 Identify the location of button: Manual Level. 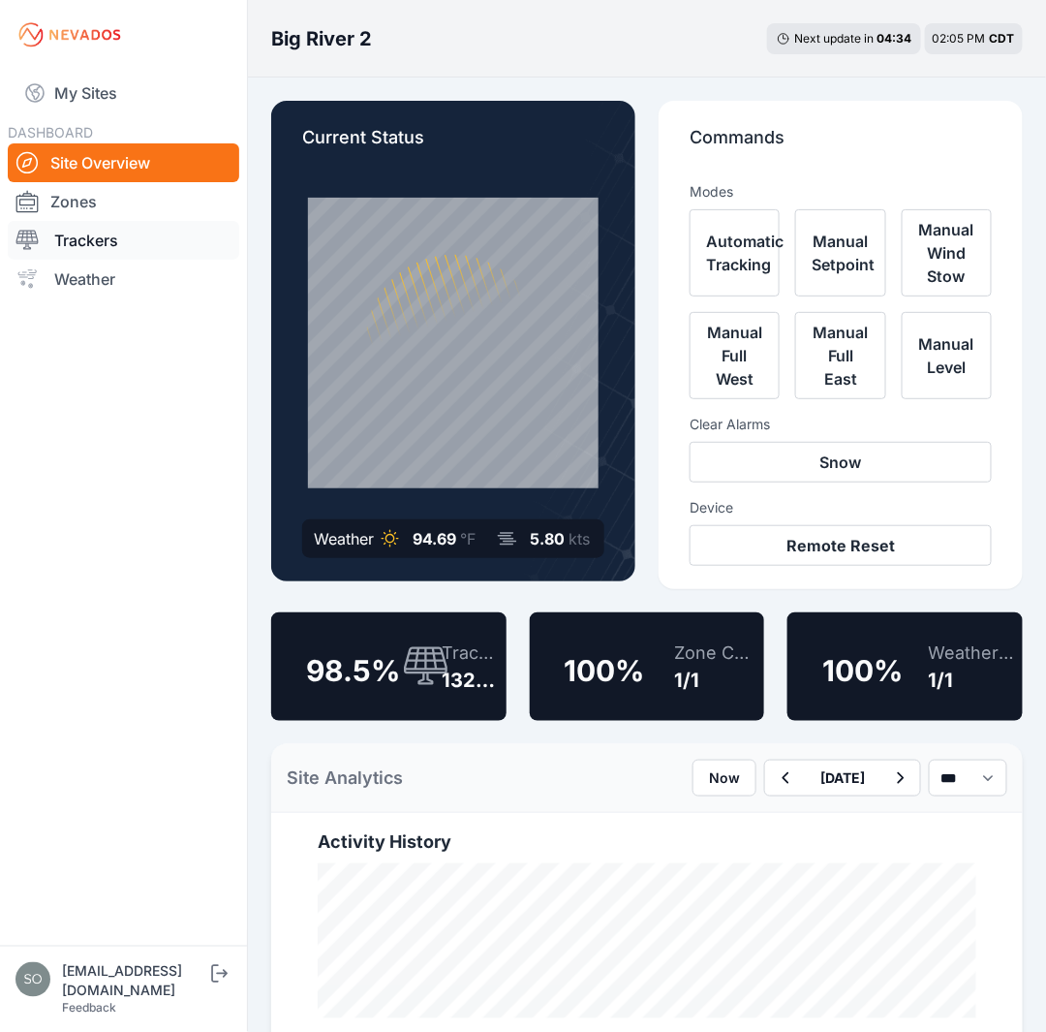
(947, 356).